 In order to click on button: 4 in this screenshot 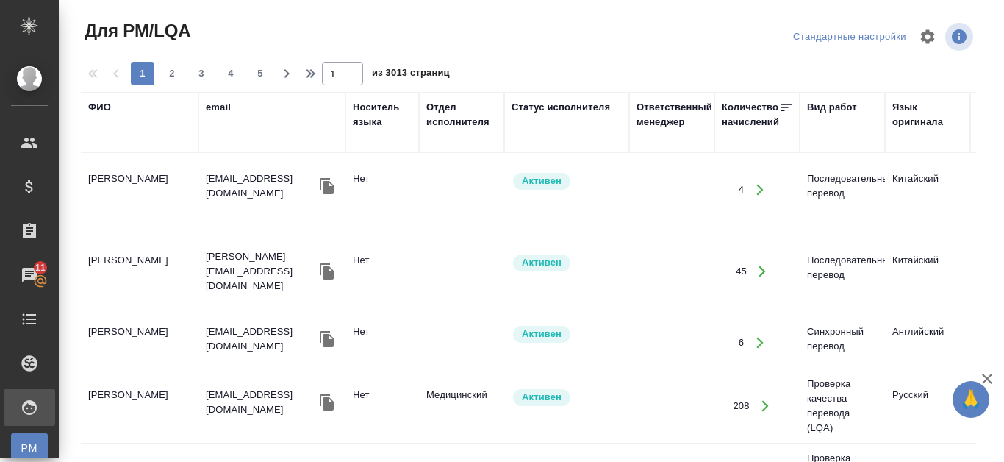, I will do `click(231, 73)`.